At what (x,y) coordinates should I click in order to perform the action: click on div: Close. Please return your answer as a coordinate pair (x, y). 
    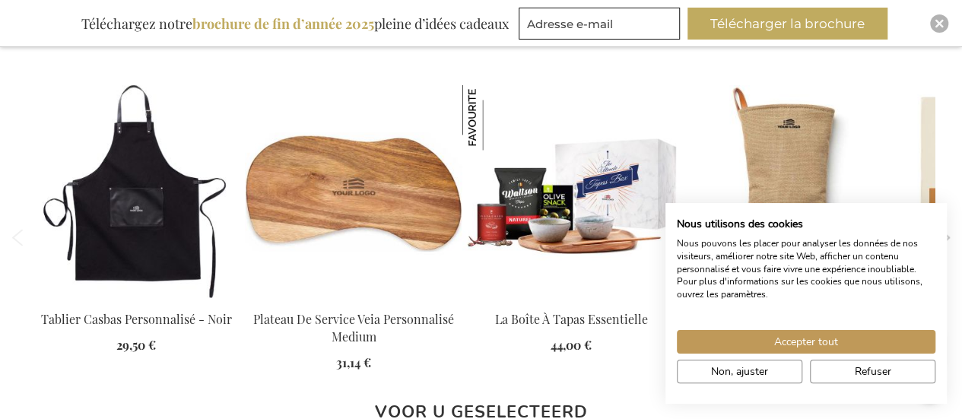
    Looking at the image, I should click on (939, 24).